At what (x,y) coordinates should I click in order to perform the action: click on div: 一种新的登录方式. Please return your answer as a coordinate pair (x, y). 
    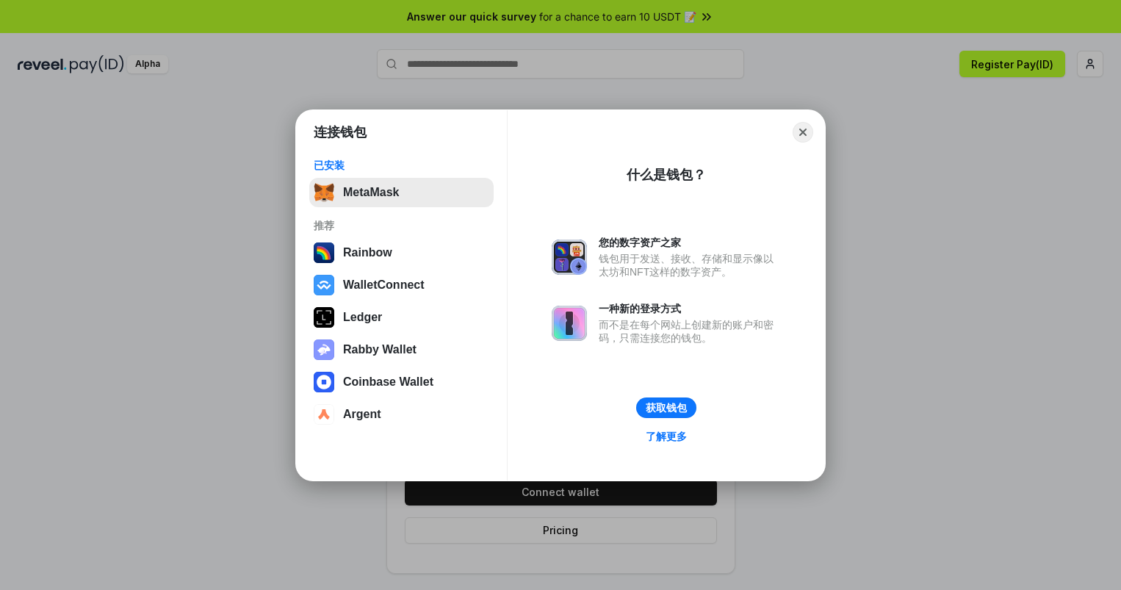
    Looking at the image, I should click on (689, 308).